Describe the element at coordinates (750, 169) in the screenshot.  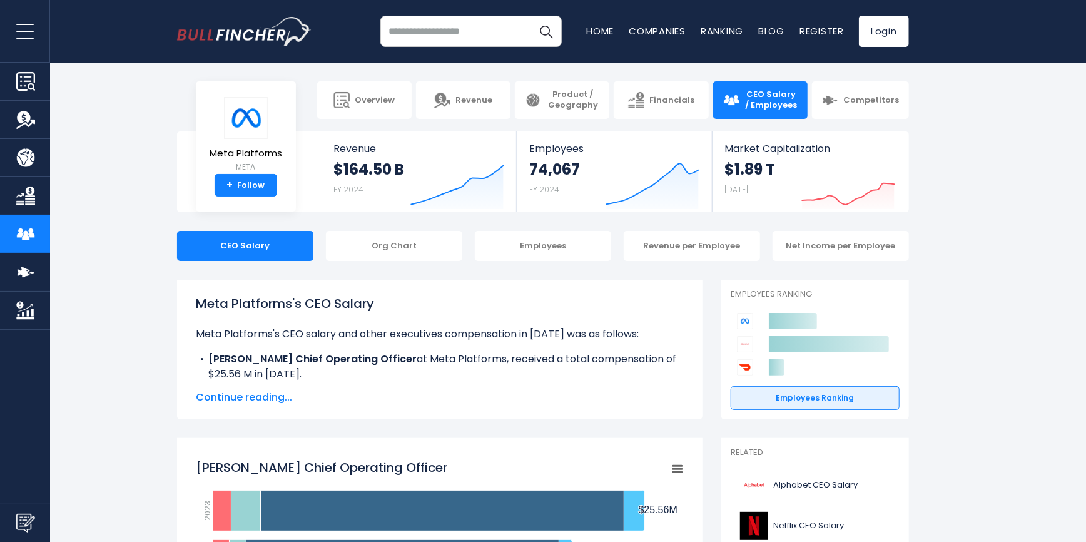
I see `strong: $1.89 T` at that location.